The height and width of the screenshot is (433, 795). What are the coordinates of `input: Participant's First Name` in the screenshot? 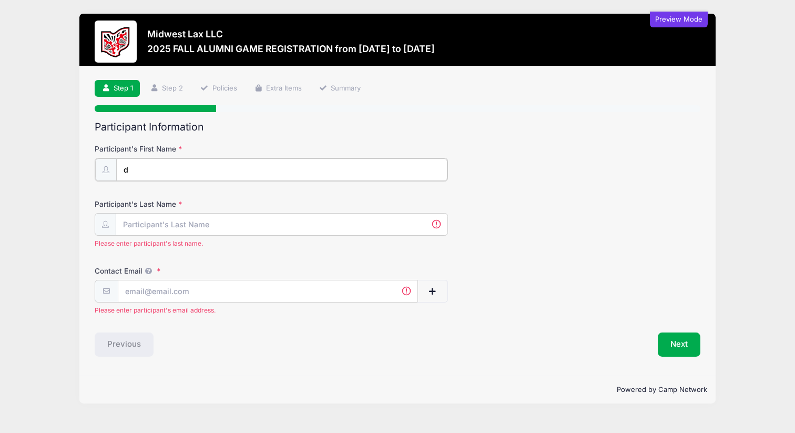 It's located at (282, 169).